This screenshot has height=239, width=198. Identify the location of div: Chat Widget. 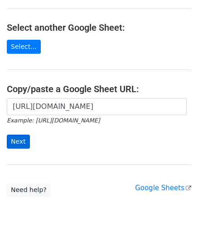
(175, 217).